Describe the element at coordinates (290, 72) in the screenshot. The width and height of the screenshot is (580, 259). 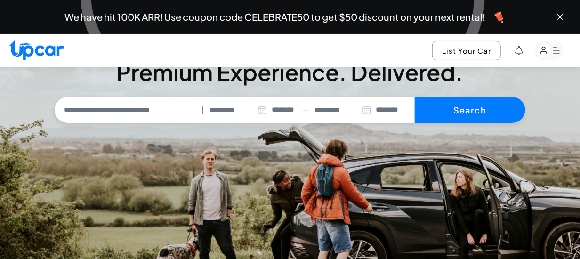
I see `h3: Premium Experience. Delivered.` at that location.